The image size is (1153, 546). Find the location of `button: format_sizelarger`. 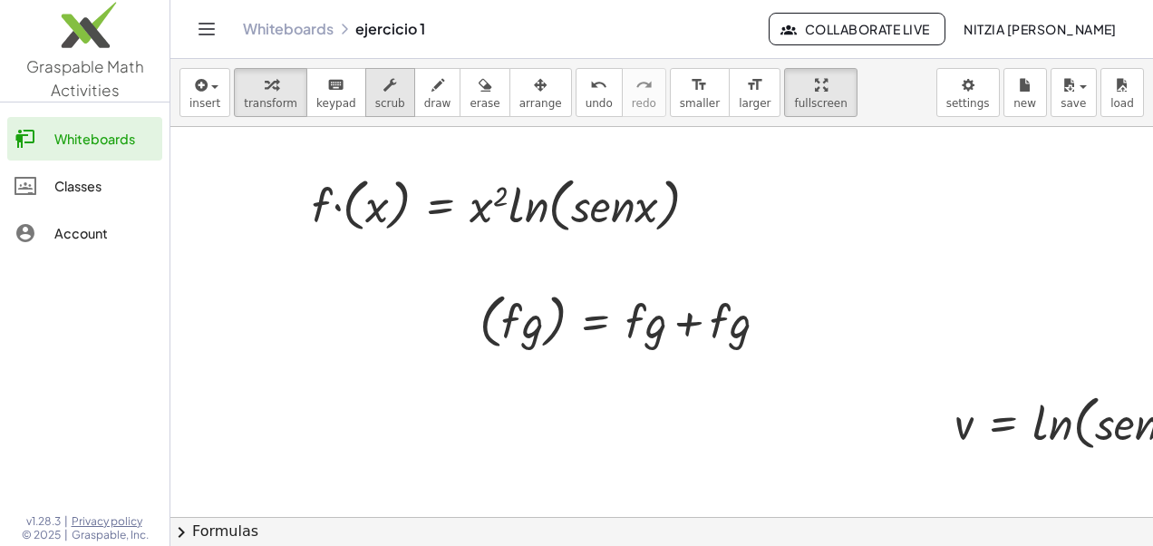

button: format_sizelarger is located at coordinates (754, 92).